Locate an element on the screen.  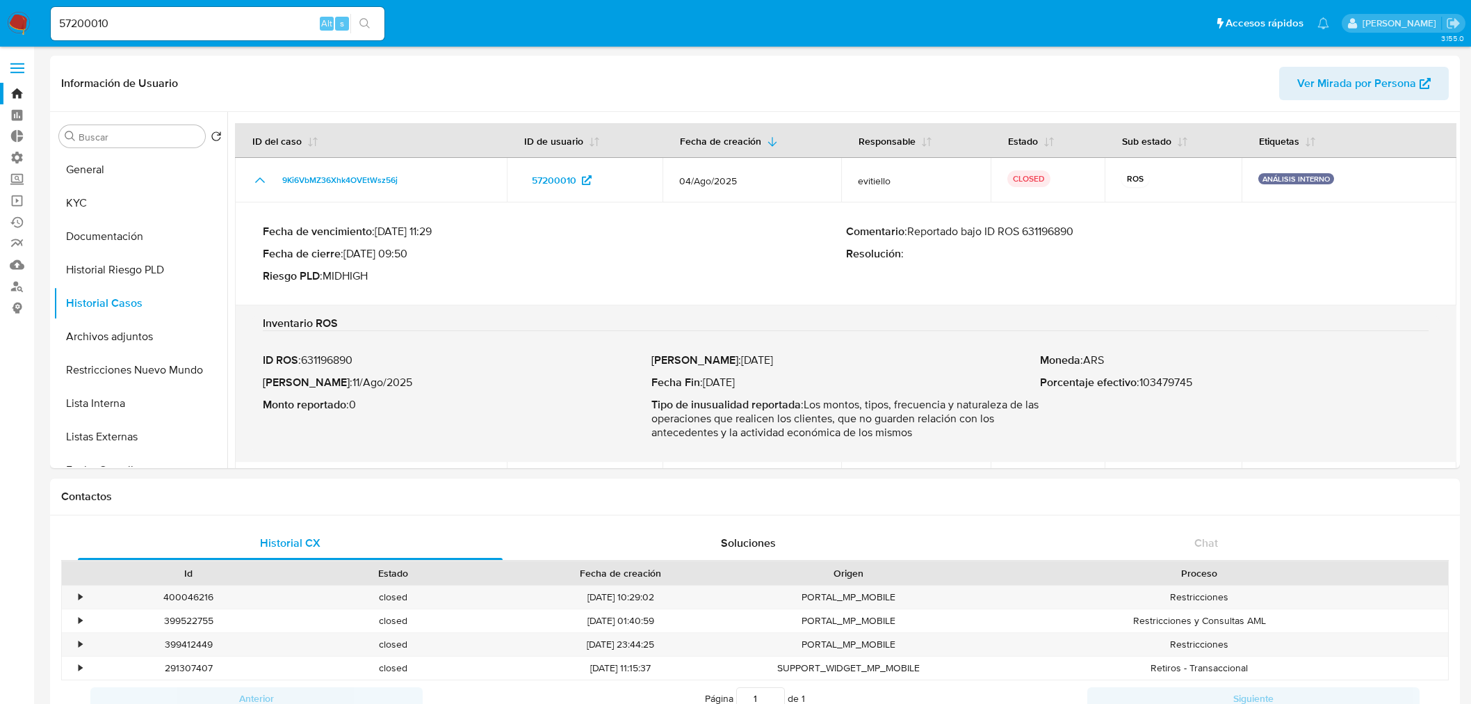
h1: Contactos is located at coordinates (755, 497).